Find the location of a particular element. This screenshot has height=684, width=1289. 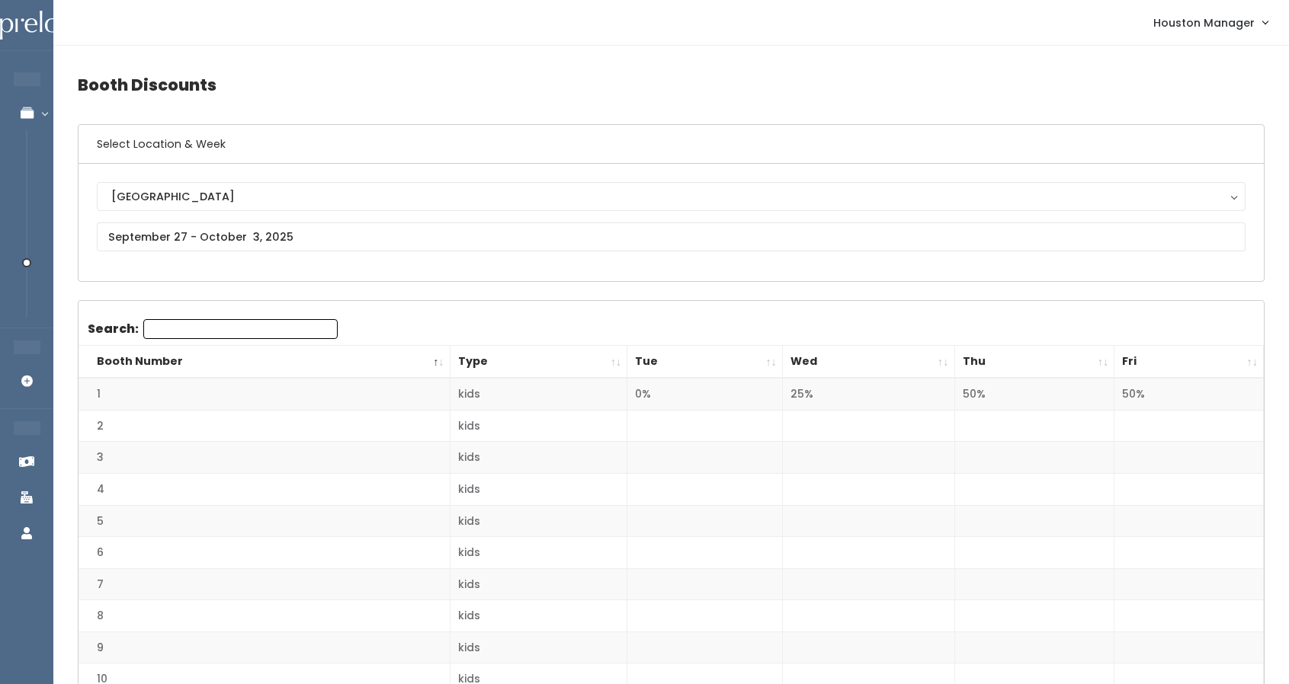

td: 25% is located at coordinates (868, 394).